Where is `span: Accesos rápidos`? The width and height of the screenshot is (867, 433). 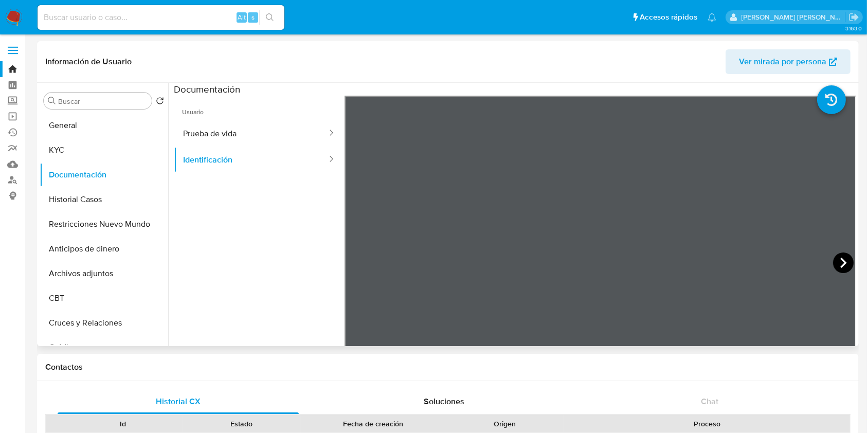 span: Accesos rápidos is located at coordinates (669, 17).